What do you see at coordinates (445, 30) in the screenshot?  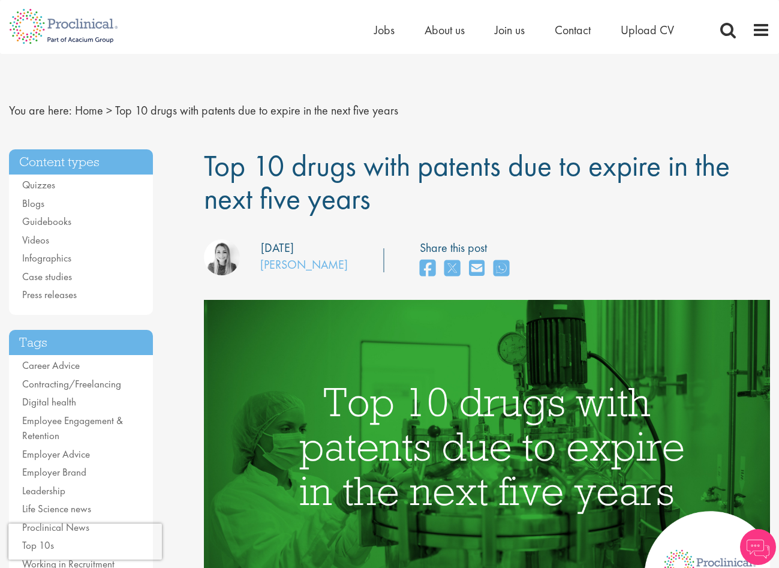 I see `span: About us` at bounding box center [445, 30].